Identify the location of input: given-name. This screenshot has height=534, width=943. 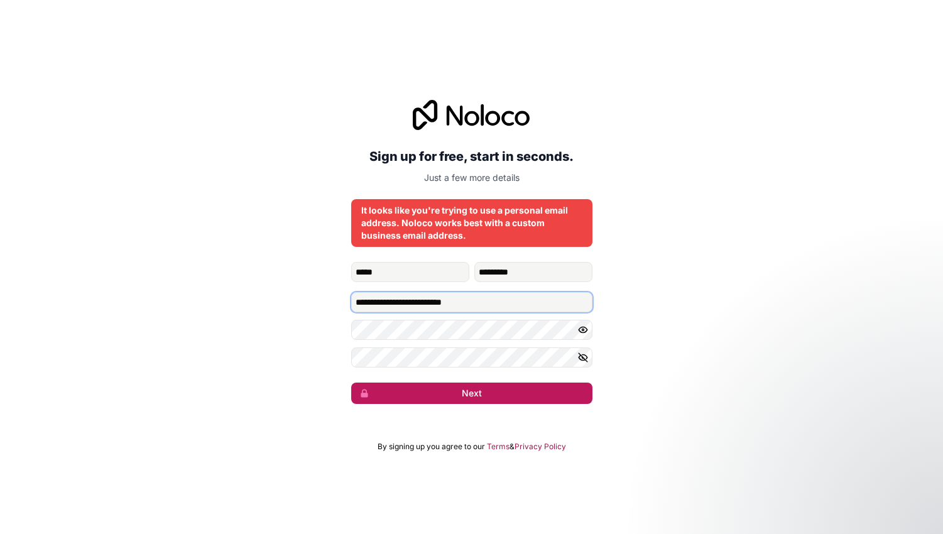
(410, 272).